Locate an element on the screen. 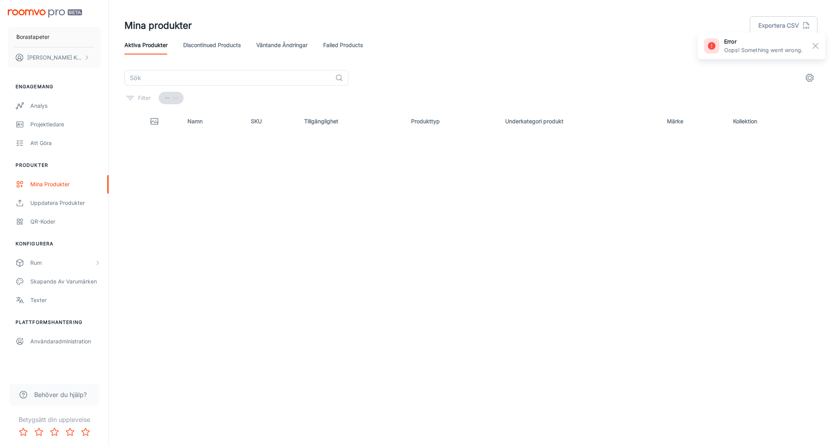 This screenshot has height=446, width=833. svg: Thumbnail is located at coordinates (154, 121).